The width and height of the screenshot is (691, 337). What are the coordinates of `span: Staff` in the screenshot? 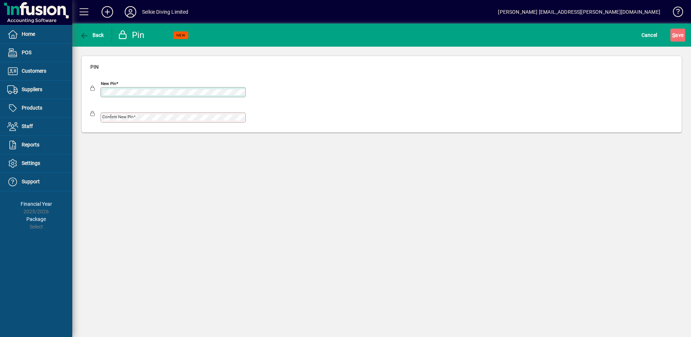 It's located at (27, 126).